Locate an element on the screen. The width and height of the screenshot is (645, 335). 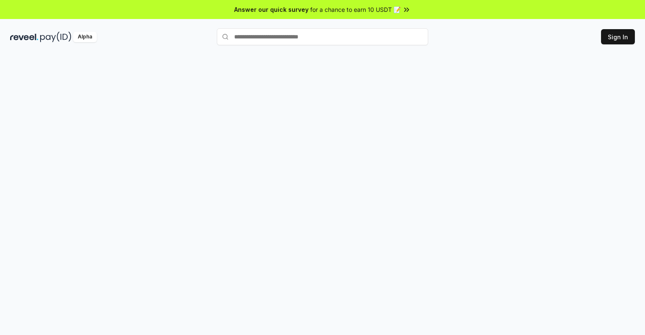
span: Answer our quick survey is located at coordinates (271, 9).